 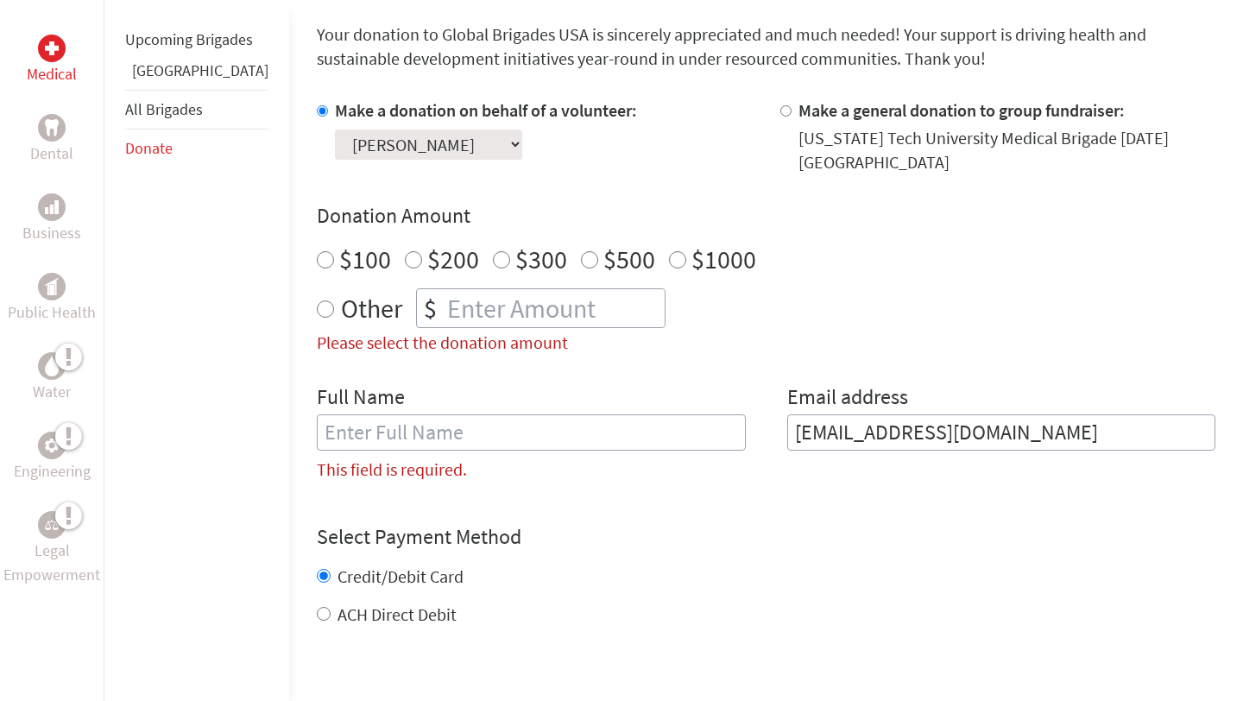 What do you see at coordinates (52, 233) in the screenshot?
I see `p: Business` at bounding box center [52, 233].